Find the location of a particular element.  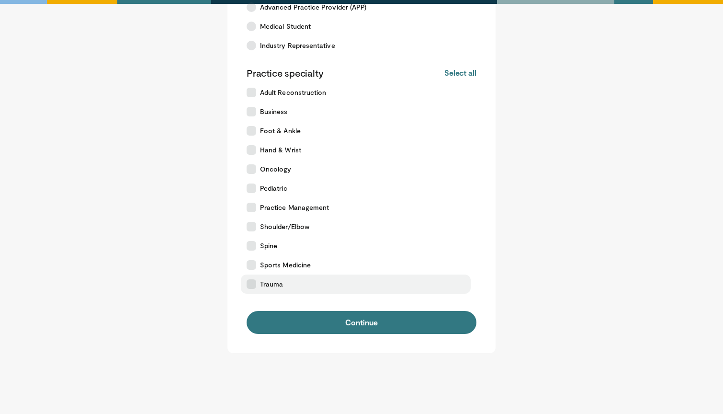

span: Oncology is located at coordinates (276, 169).